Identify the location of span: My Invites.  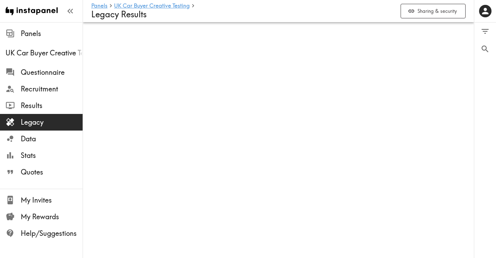
(52, 200).